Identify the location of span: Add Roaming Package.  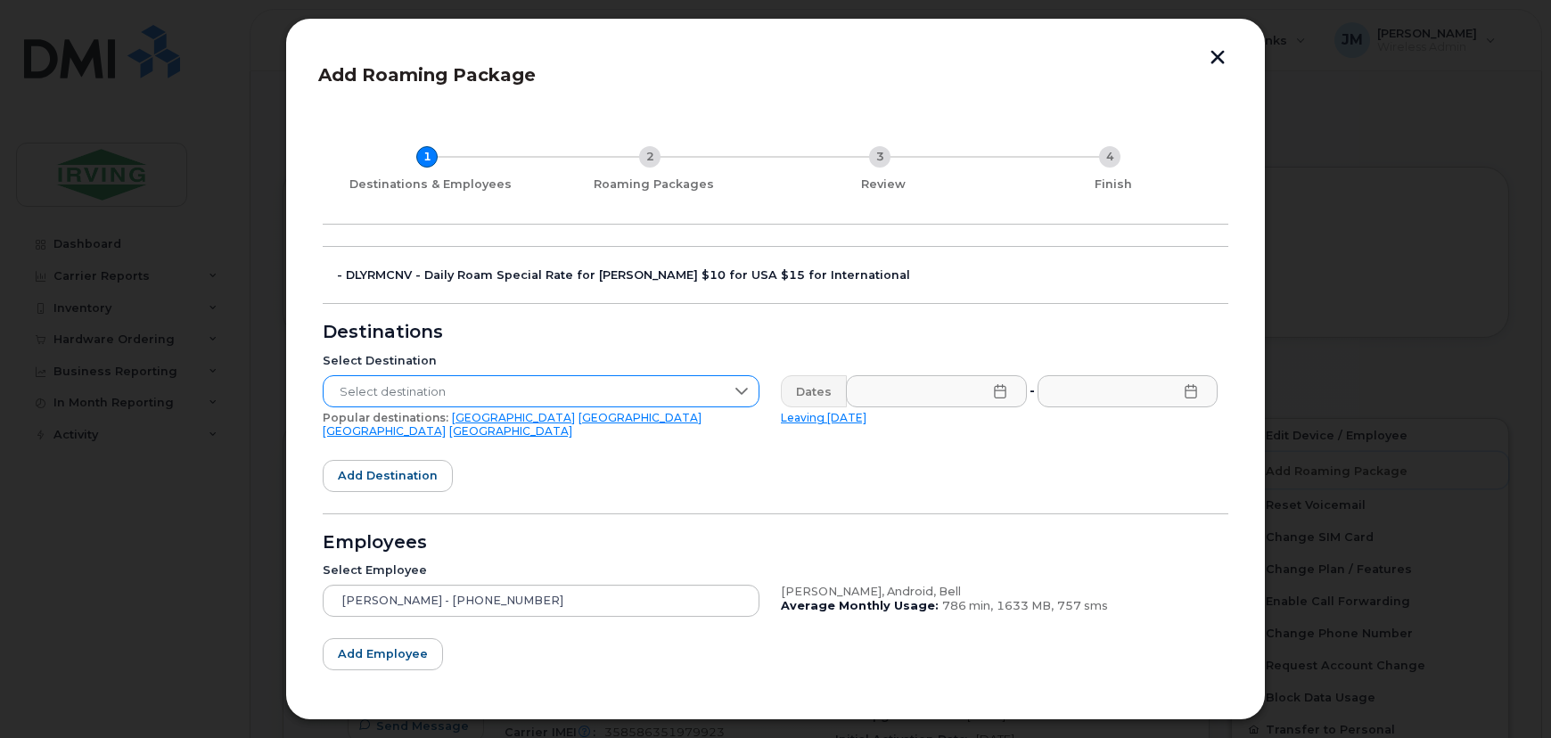
(427, 75).